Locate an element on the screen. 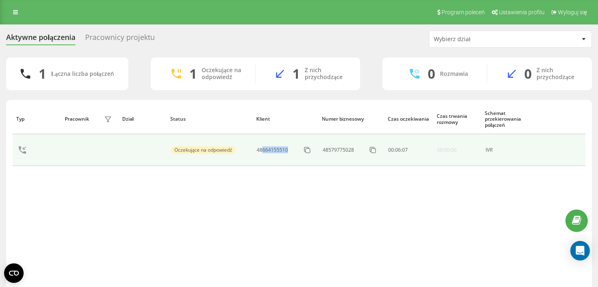  div: Rozmawia is located at coordinates (454, 74).